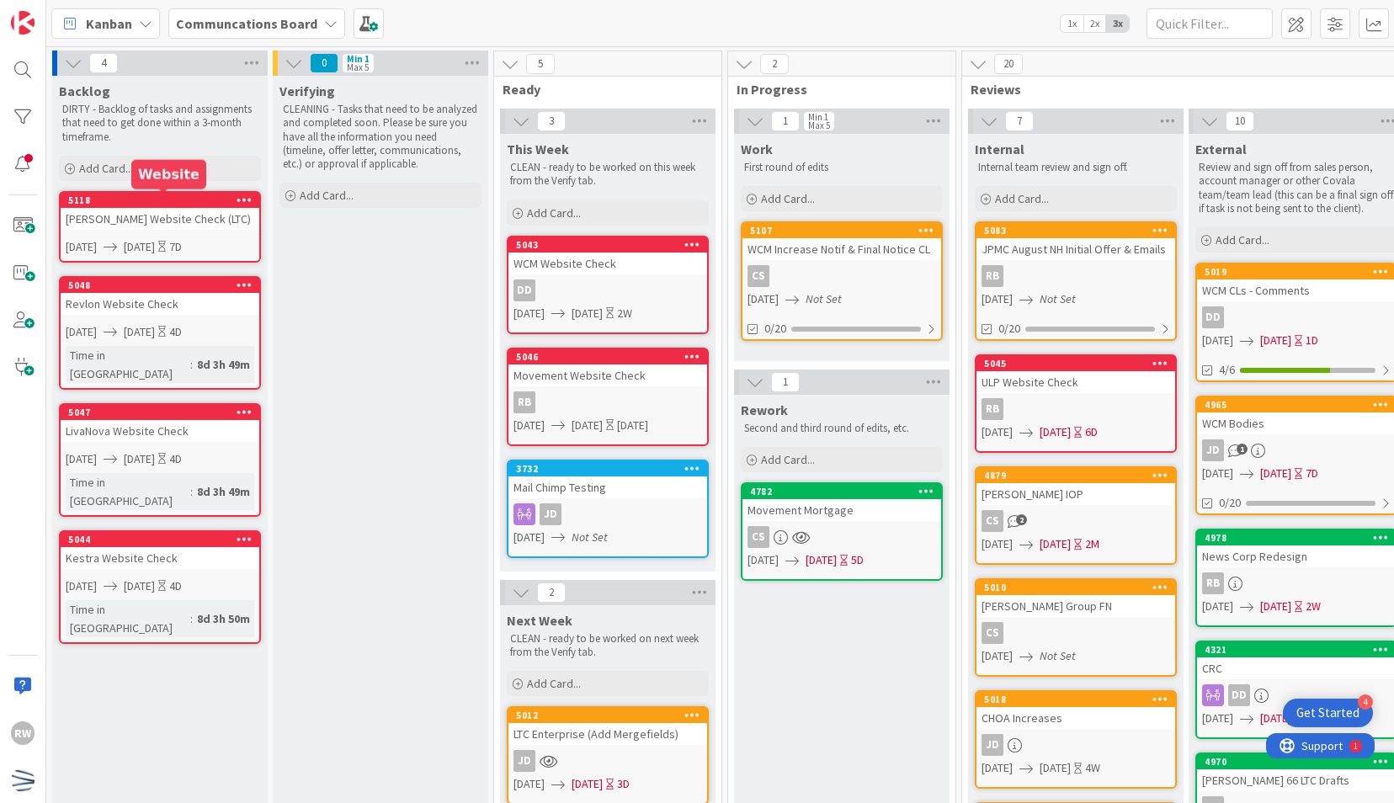  What do you see at coordinates (842, 231) in the screenshot?
I see `div: 5107` at bounding box center [842, 231].